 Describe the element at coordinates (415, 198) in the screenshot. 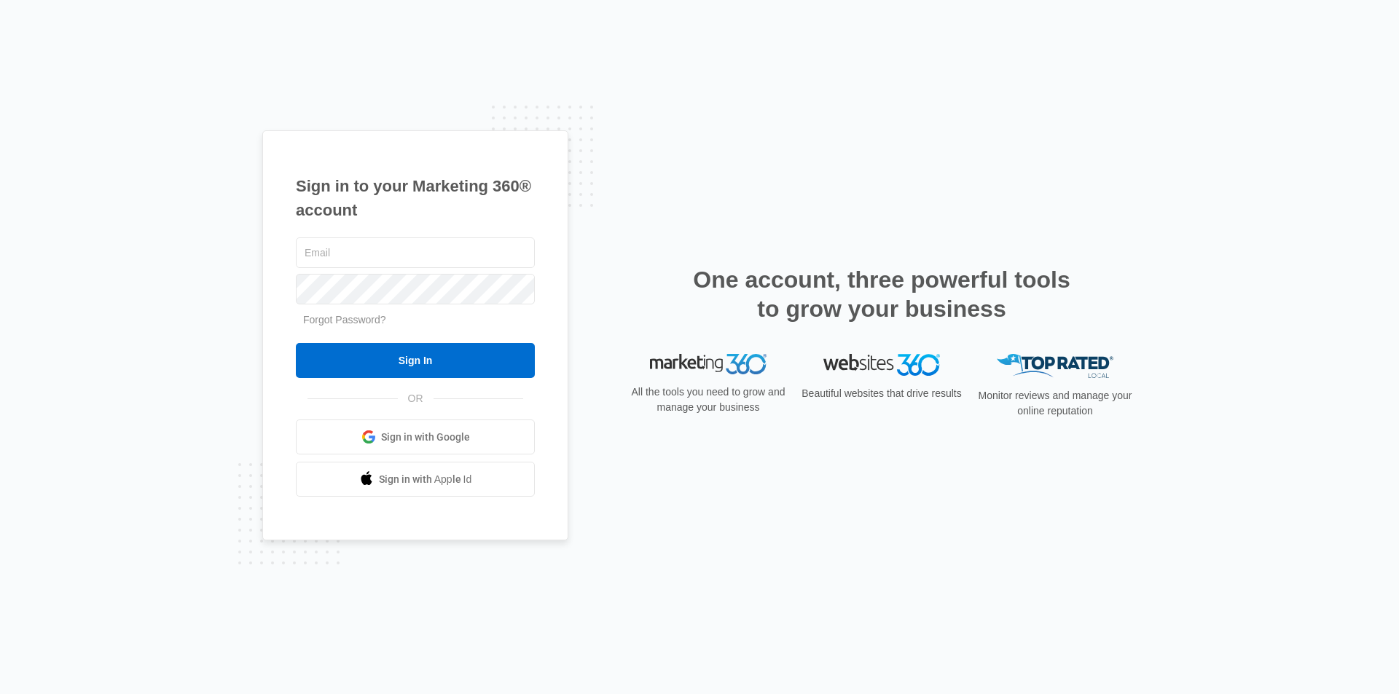

I see `h1: Sign in to your Marketing 360® account` at that location.